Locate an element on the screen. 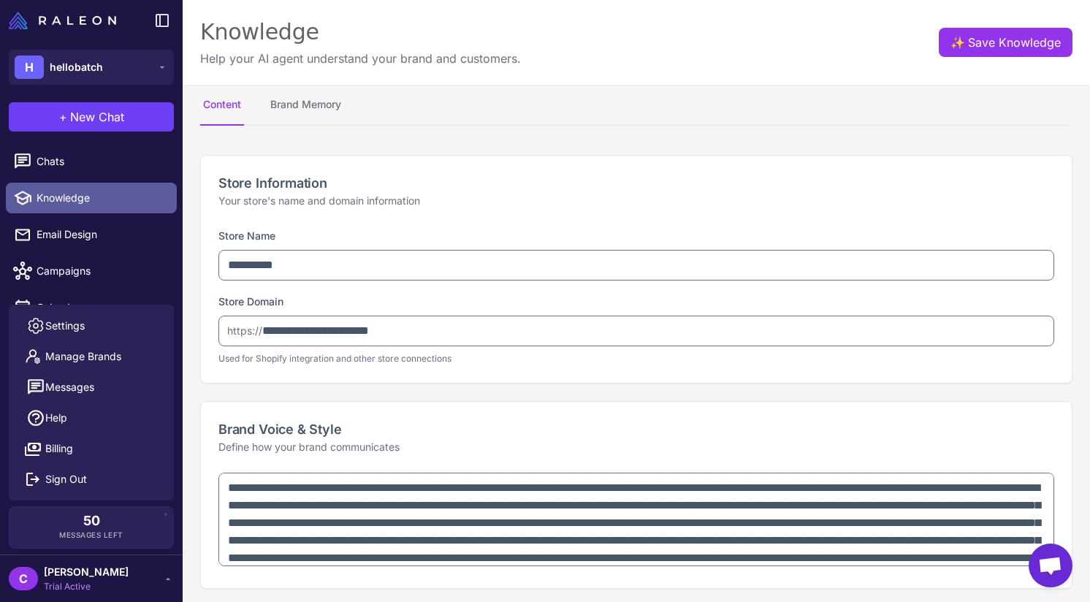  p: Used for Shopify integration and other store connections is located at coordinates (636, 359).